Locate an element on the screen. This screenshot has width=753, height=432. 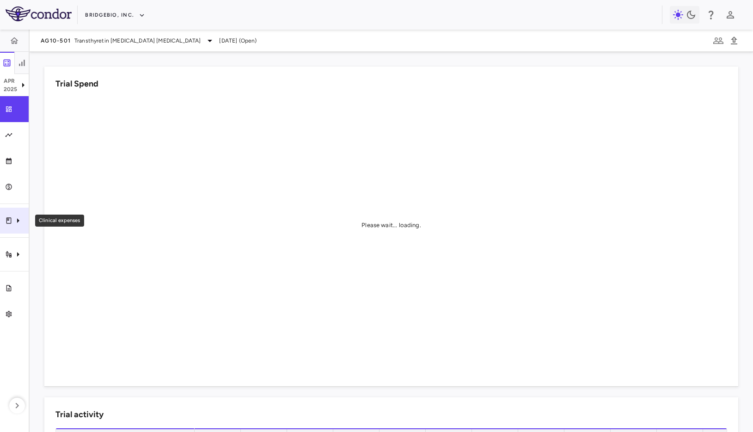
h6: Trial Spend is located at coordinates (77, 84).